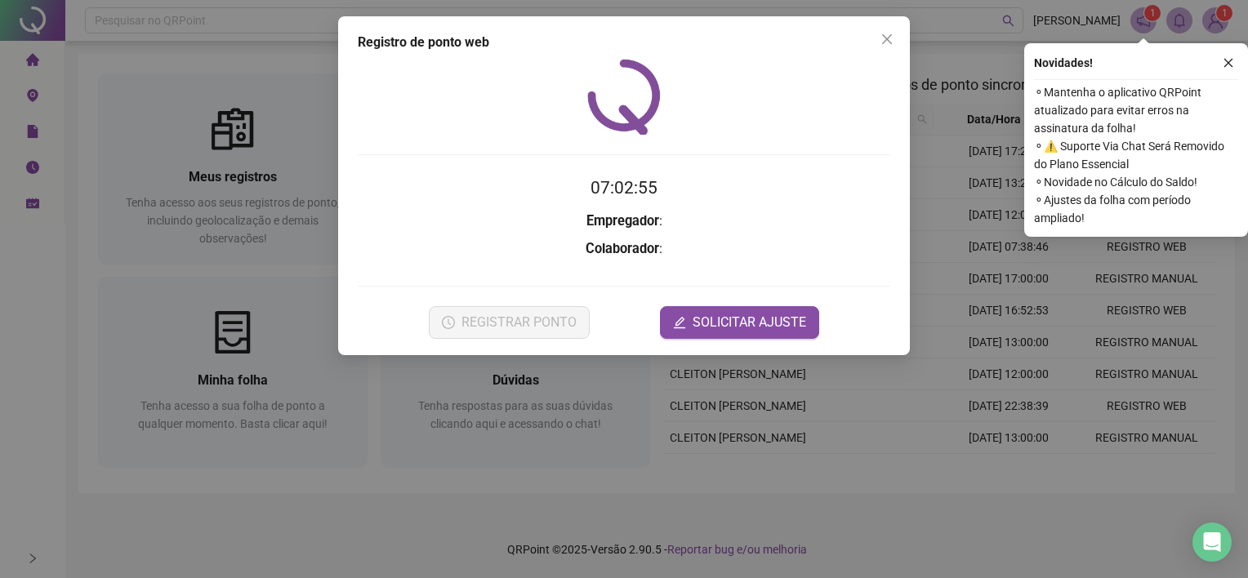 The height and width of the screenshot is (578, 1248). What do you see at coordinates (887, 39) in the screenshot?
I see `button: Close` at bounding box center [887, 39].